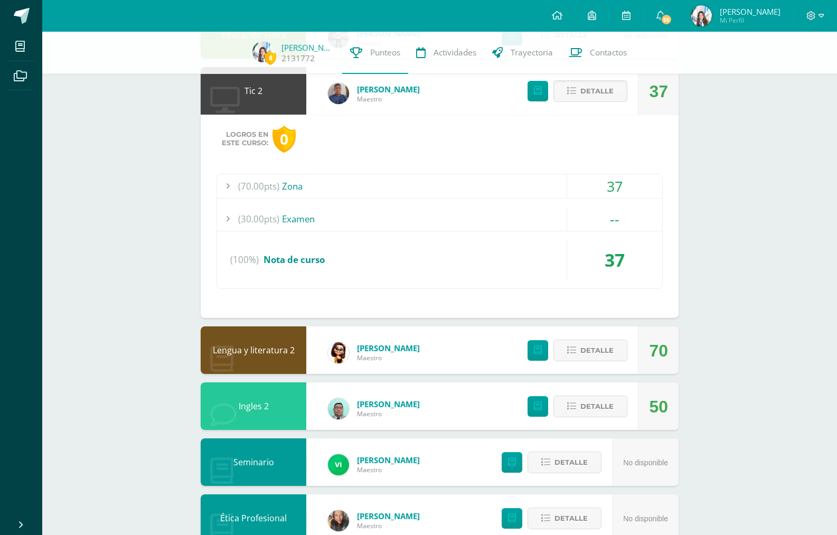  I want to click on img: d4d564538211de5578f7ad7a2fdd564e.png, so click(338, 409).